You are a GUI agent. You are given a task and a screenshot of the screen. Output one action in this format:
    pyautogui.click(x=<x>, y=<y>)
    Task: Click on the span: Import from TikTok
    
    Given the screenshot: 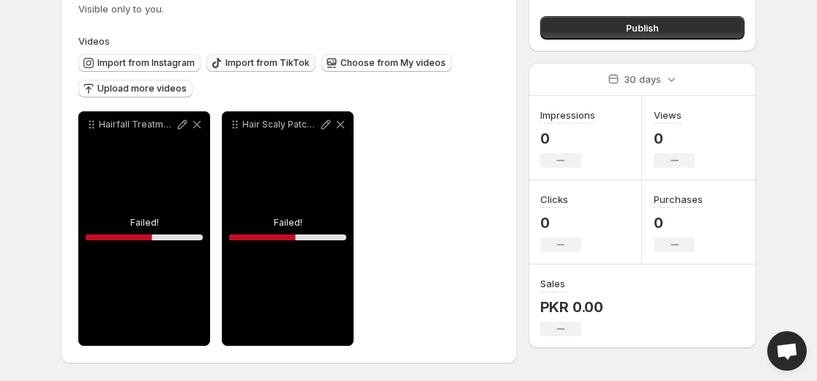 What is the action you would take?
    pyautogui.click(x=267, y=63)
    